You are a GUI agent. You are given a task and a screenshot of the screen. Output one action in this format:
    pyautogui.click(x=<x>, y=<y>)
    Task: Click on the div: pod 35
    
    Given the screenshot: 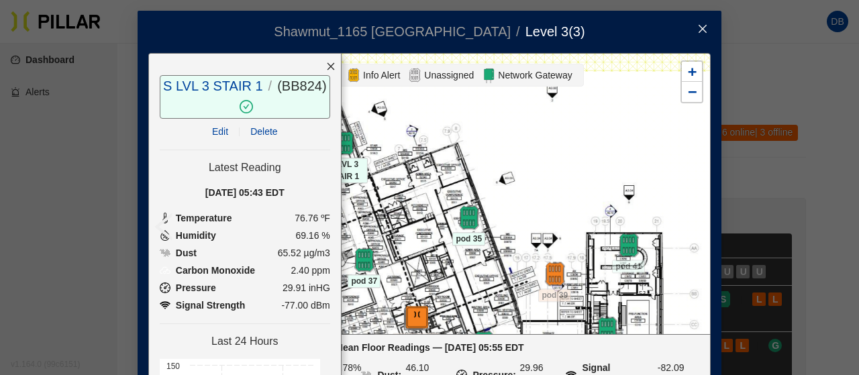 What is the action you would take?
    pyautogui.click(x=469, y=218)
    